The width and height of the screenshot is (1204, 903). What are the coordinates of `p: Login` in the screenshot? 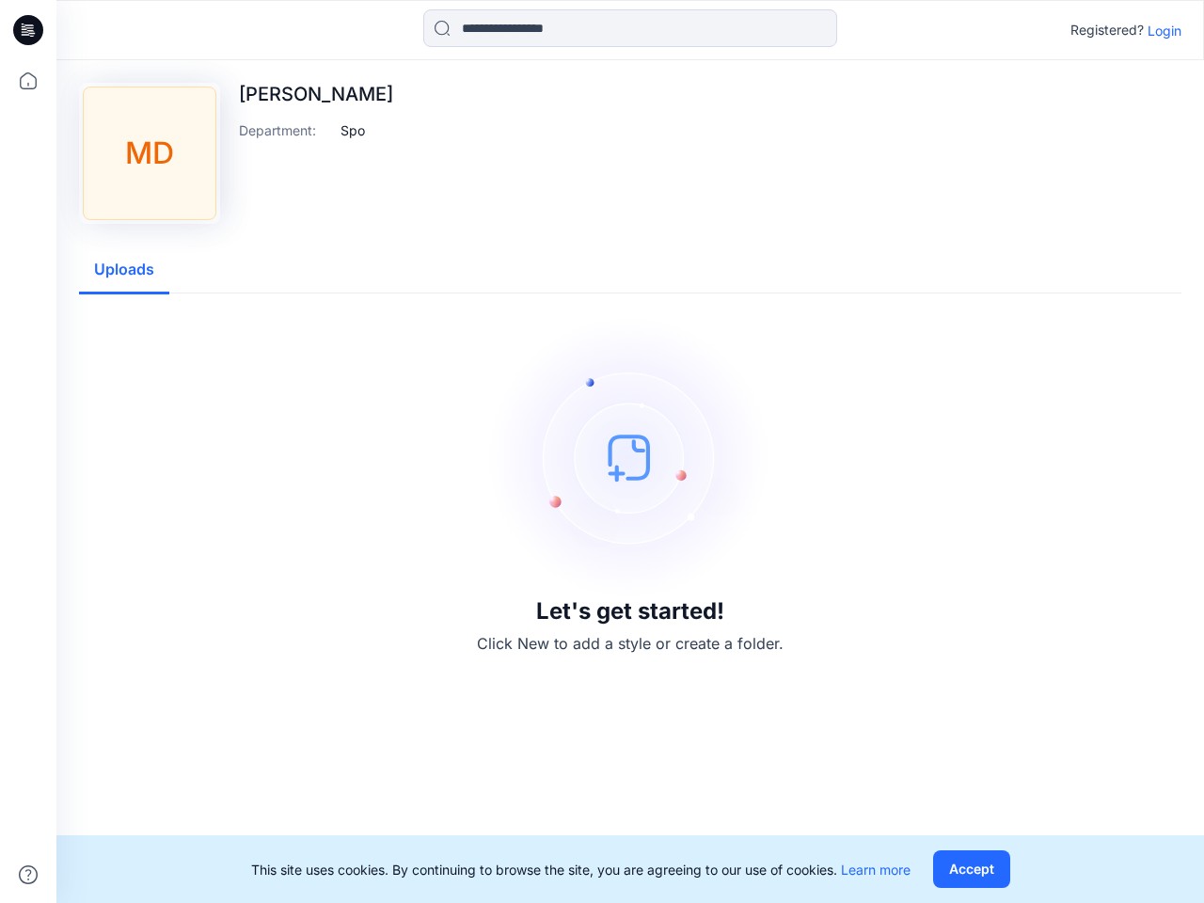 It's located at (1165, 30).